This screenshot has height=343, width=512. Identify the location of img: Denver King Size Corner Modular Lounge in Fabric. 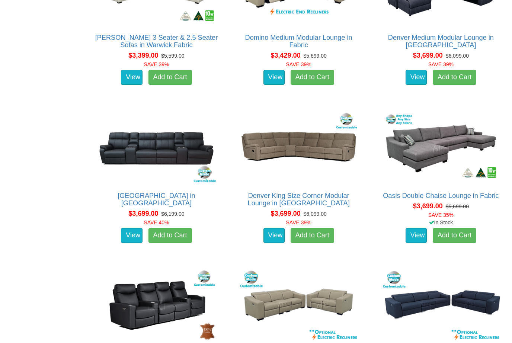
(299, 147).